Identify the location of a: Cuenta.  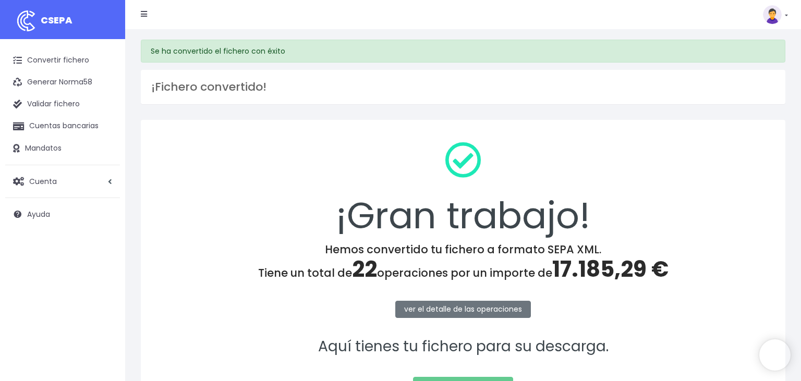
(63, 181).